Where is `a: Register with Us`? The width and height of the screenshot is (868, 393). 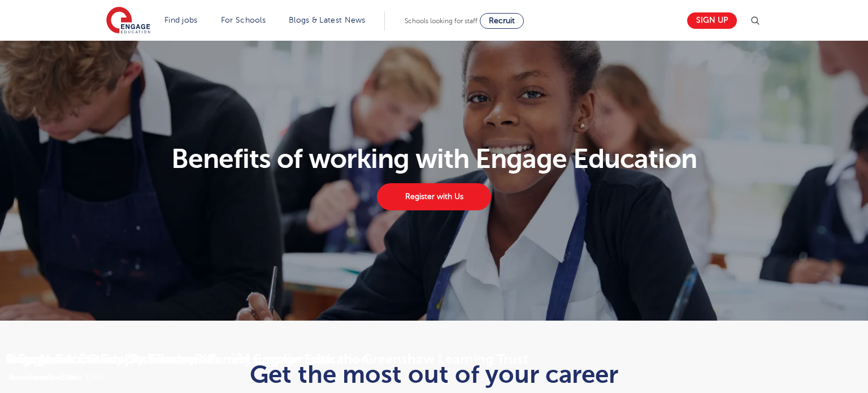
a: Register with Us is located at coordinates (434, 197).